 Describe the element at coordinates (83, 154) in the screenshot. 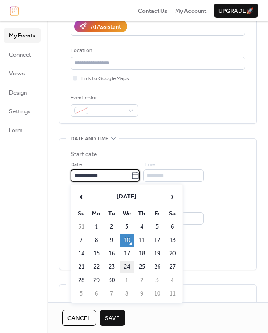

I see `div: Start date` at that location.